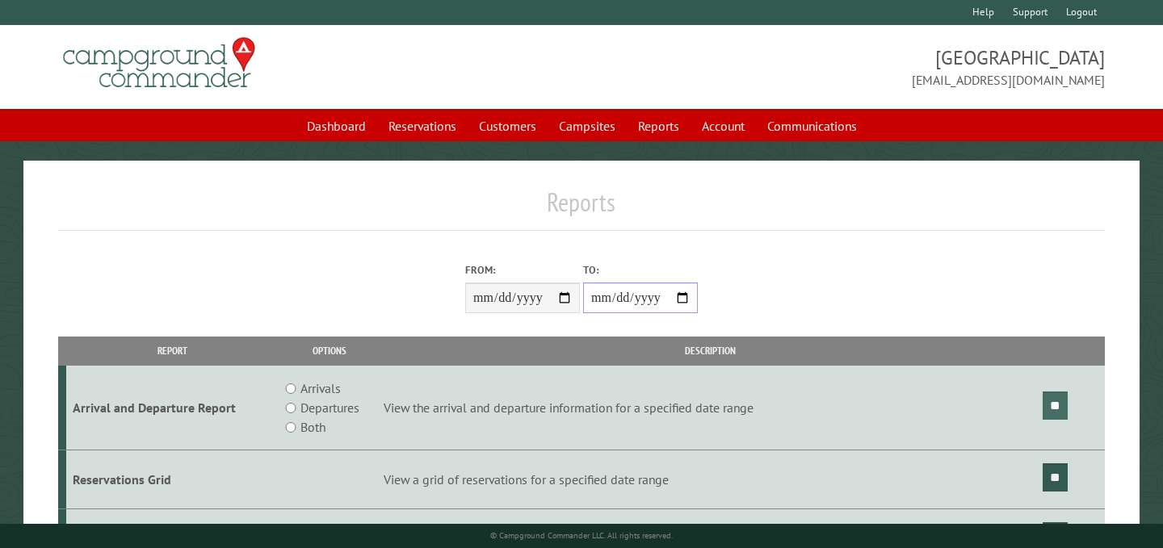 The width and height of the screenshot is (1163, 548). What do you see at coordinates (710, 480) in the screenshot?
I see `td: View a grid of reservations for a specified date range` at bounding box center [710, 480].